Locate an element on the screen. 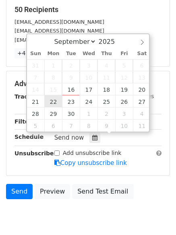  span: Sun is located at coordinates (36, 54).